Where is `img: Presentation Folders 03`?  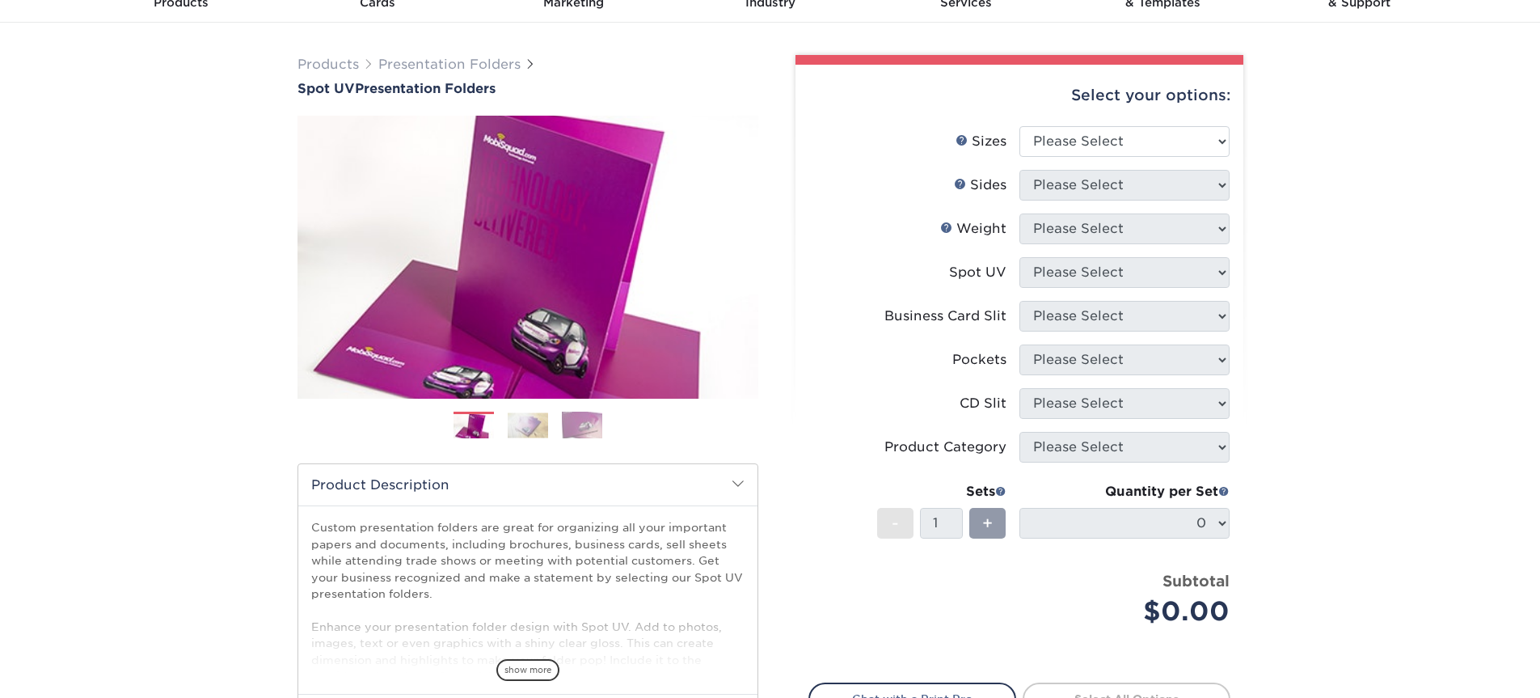 img: Presentation Folders 03 is located at coordinates (582, 424).